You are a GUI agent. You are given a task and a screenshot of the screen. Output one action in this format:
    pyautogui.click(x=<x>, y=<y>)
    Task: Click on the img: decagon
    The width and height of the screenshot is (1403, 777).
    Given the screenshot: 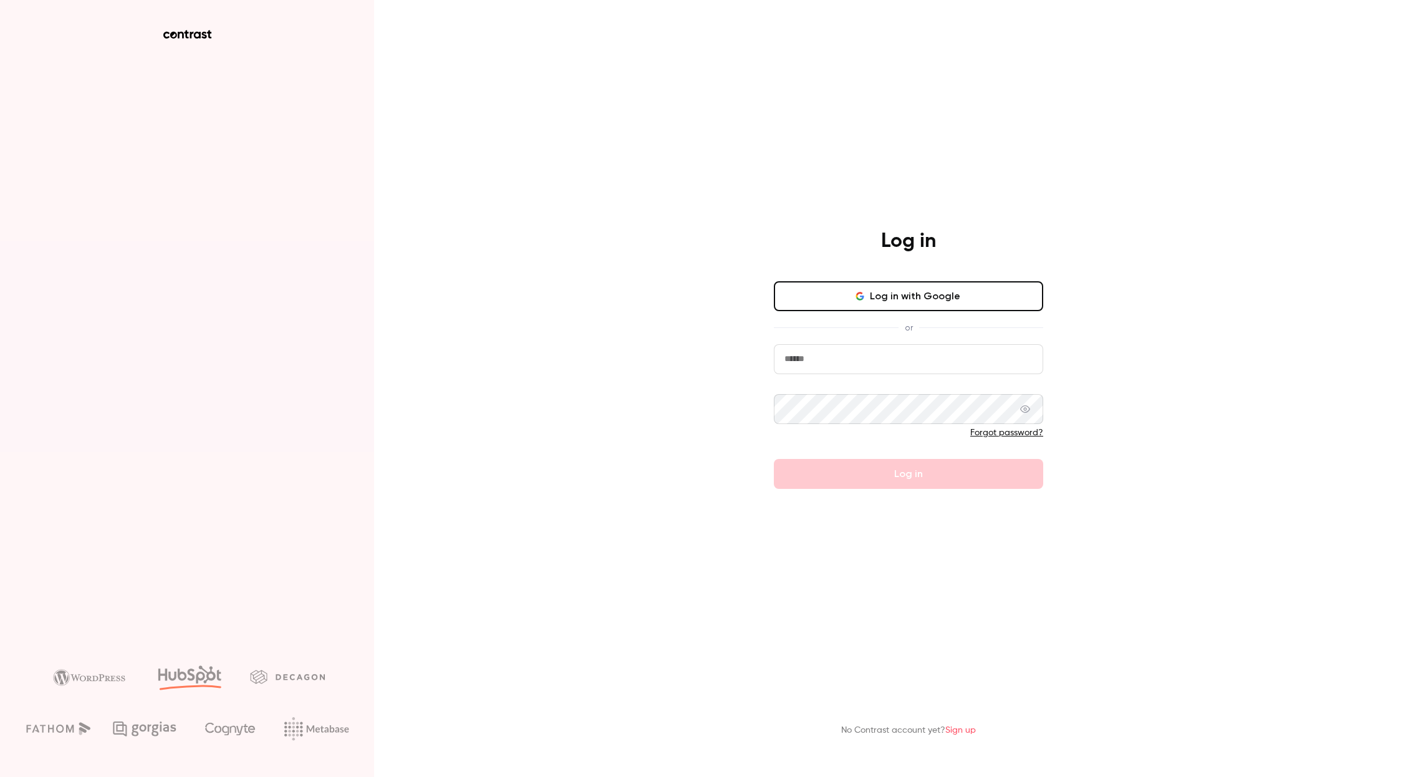 What is the action you would take?
    pyautogui.click(x=287, y=677)
    